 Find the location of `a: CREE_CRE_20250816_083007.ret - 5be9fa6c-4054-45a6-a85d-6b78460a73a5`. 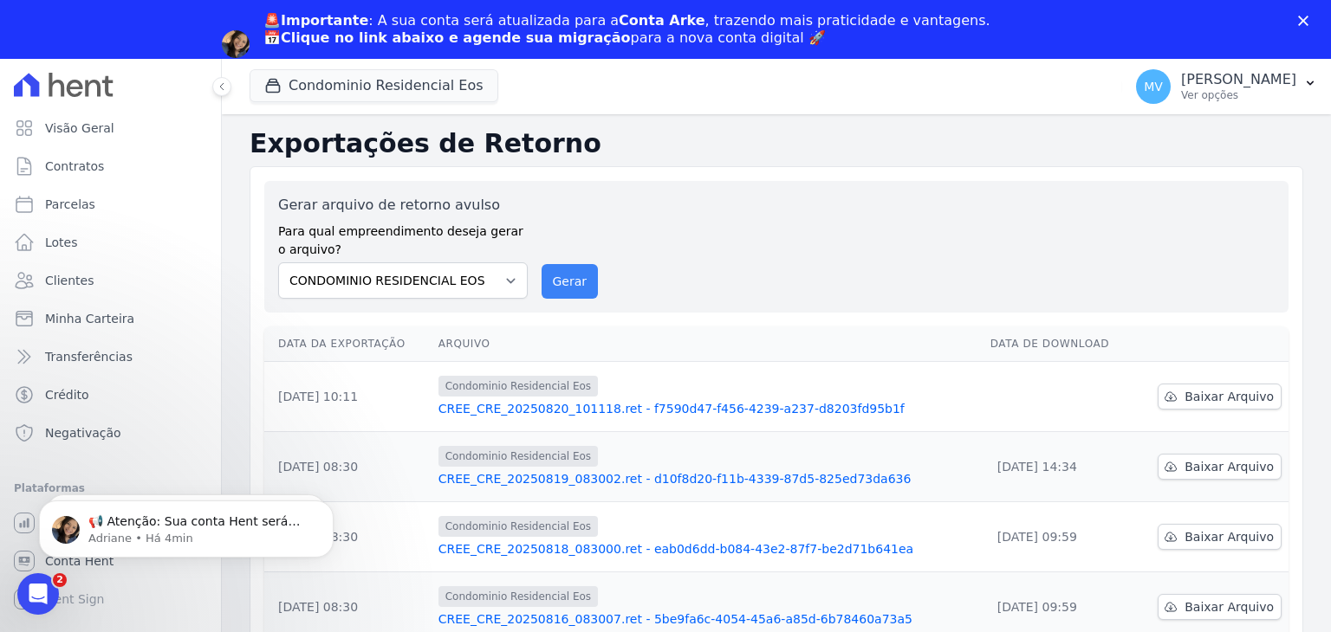

a: CREE_CRE_20250816_083007.ret - 5be9fa6c-4054-45a6-a85d-6b78460a73a5 is located at coordinates (707, 619).